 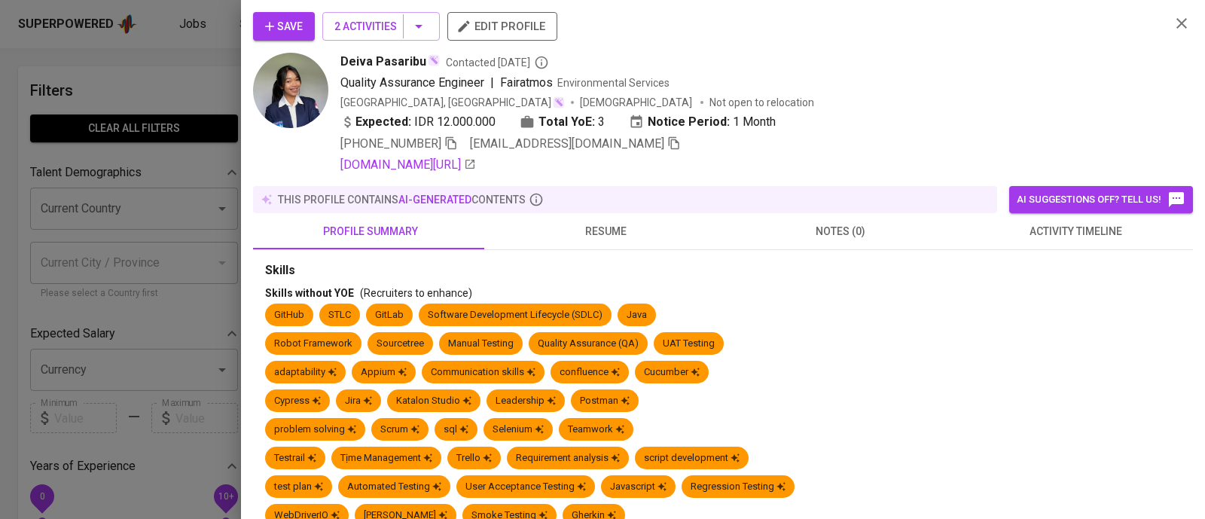 I want to click on div: 1 Month, so click(x=702, y=122).